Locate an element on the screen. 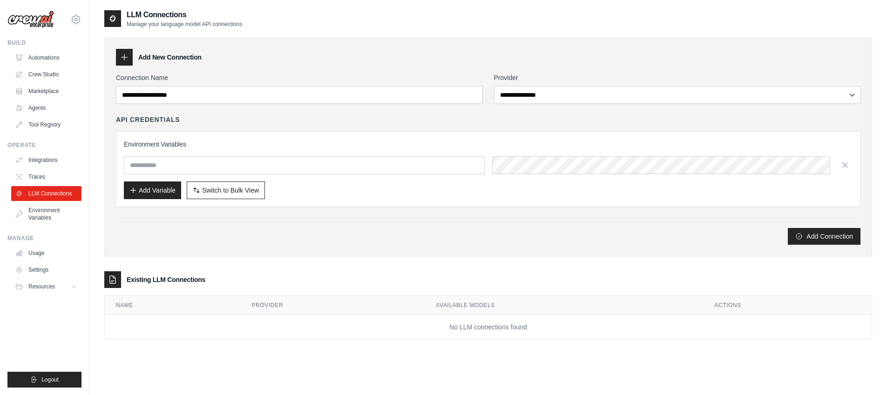 The image size is (887, 395). label: Provider is located at coordinates (677, 78).